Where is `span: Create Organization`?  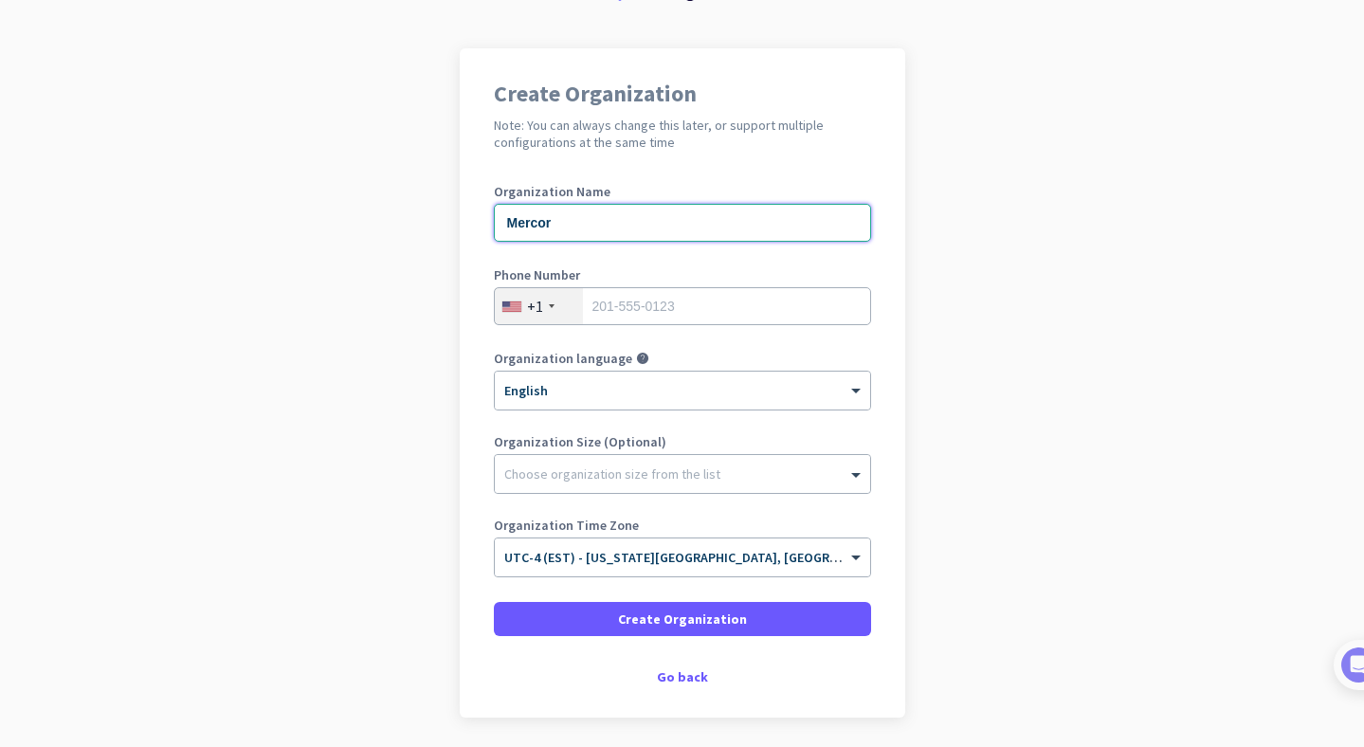 span: Create Organization is located at coordinates (682, 619).